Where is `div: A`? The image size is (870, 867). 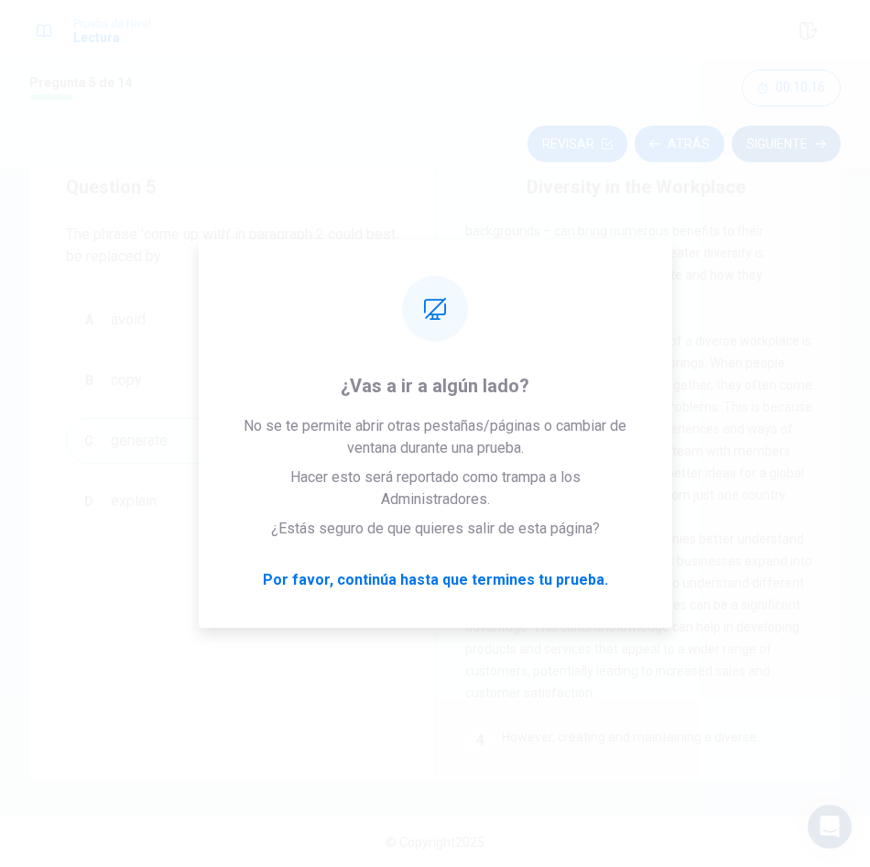 div: A is located at coordinates (89, 320).